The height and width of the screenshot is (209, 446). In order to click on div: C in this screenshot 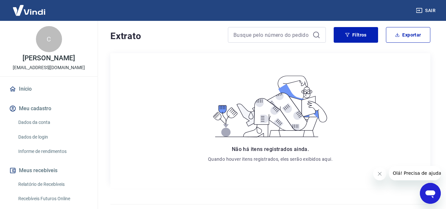, I will do `click(49, 39)`.